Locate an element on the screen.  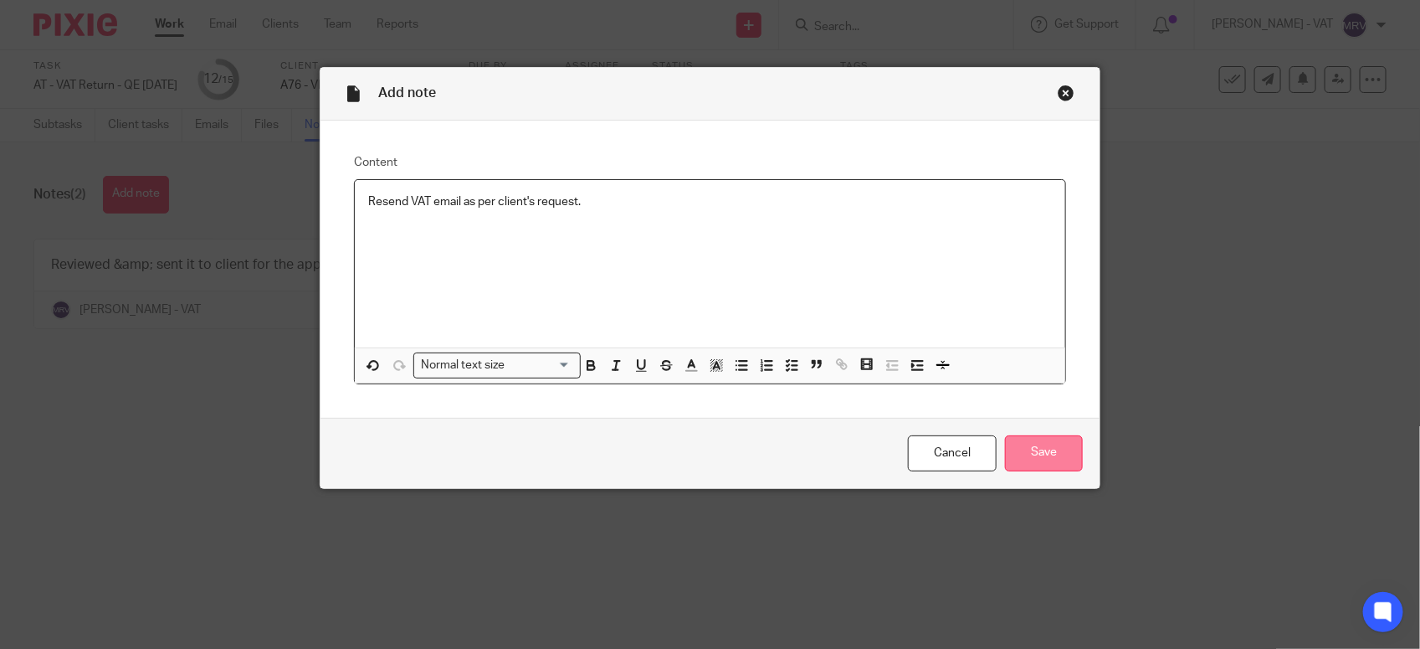
span: Add note is located at coordinates (407, 93).